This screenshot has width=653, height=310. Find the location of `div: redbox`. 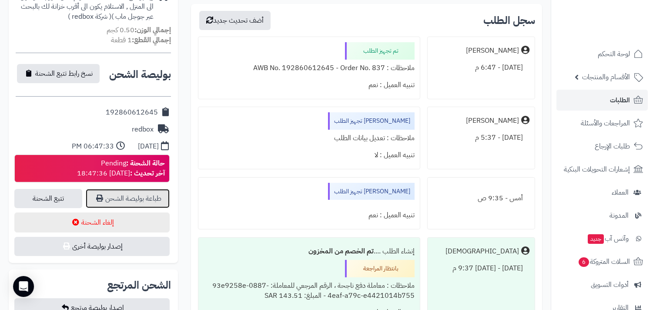

div: redbox is located at coordinates (143, 129).